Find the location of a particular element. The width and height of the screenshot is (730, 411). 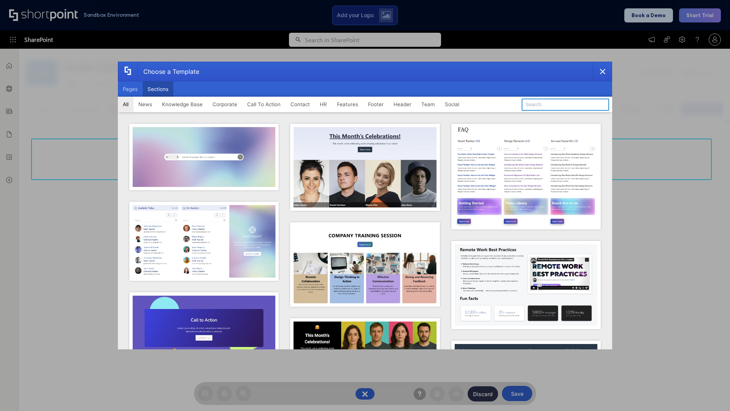

button: Call To Action is located at coordinates (264, 104).